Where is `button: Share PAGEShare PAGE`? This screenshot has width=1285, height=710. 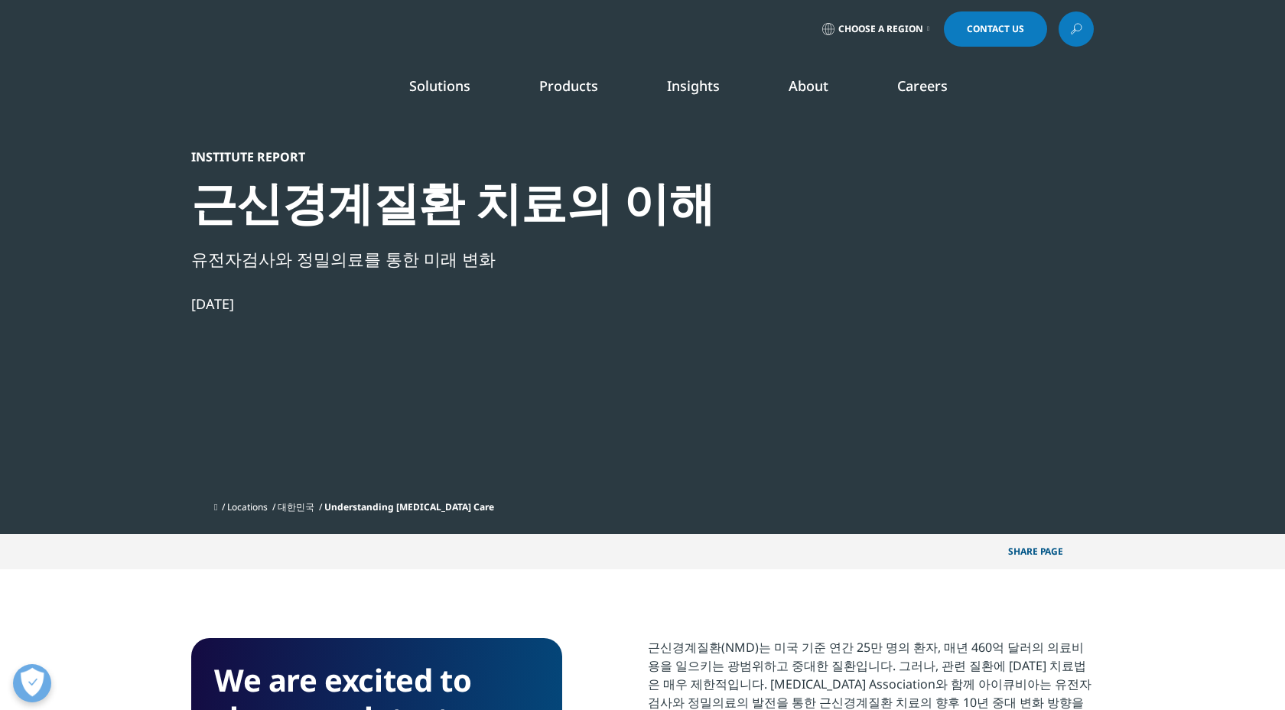
button: Share PAGEShare PAGE is located at coordinates (1045, 551).